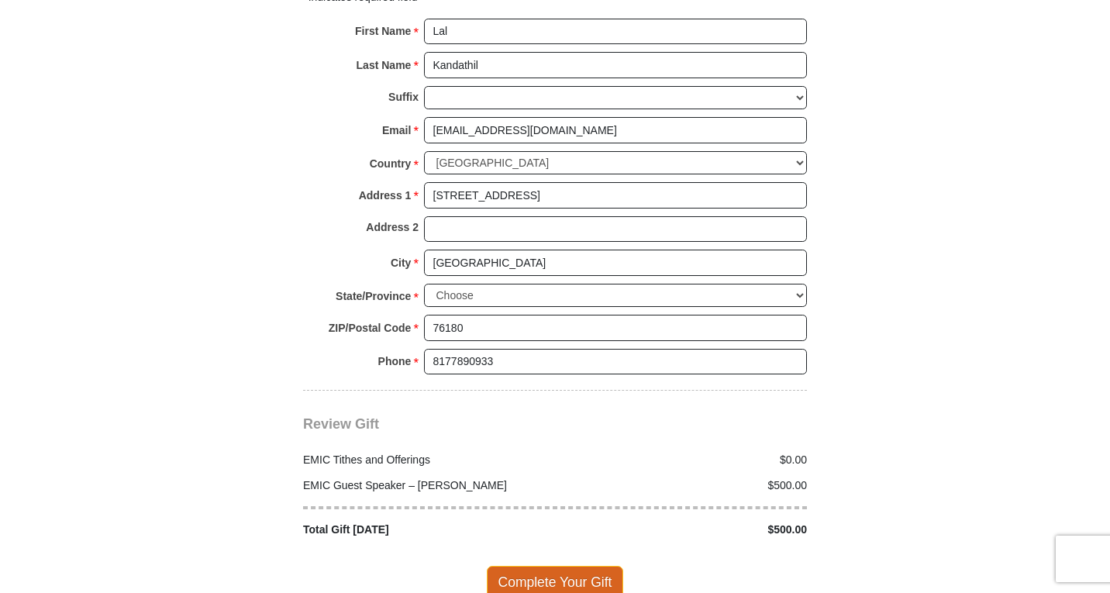  I want to click on strong: Address 1, so click(385, 195).